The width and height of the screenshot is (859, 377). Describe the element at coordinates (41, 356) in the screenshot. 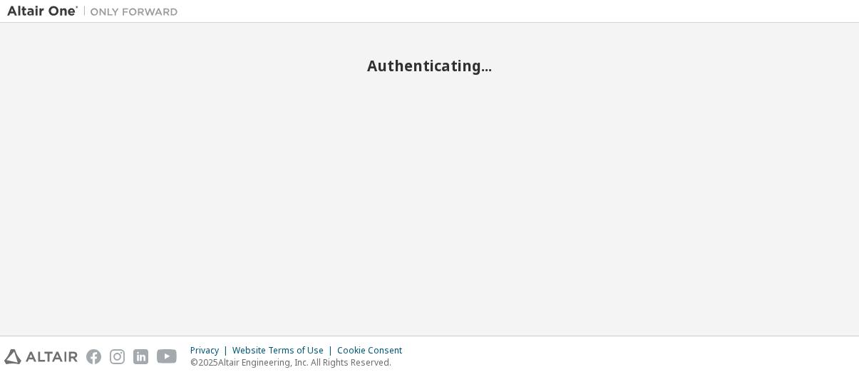

I see `img: altair_logo.svg` at that location.